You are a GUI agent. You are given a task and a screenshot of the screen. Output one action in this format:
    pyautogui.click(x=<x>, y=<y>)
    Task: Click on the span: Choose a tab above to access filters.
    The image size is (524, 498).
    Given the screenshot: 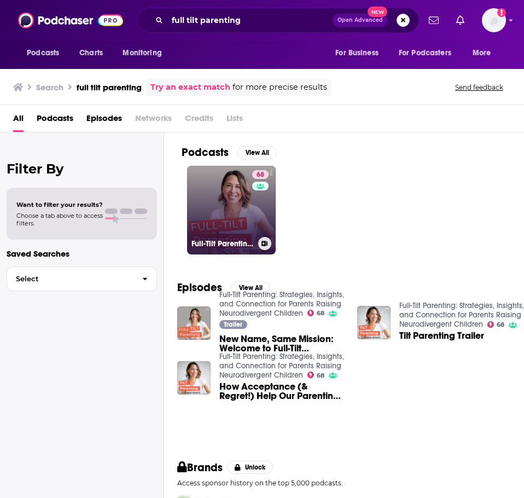 What is the action you would take?
    pyautogui.click(x=60, y=219)
    